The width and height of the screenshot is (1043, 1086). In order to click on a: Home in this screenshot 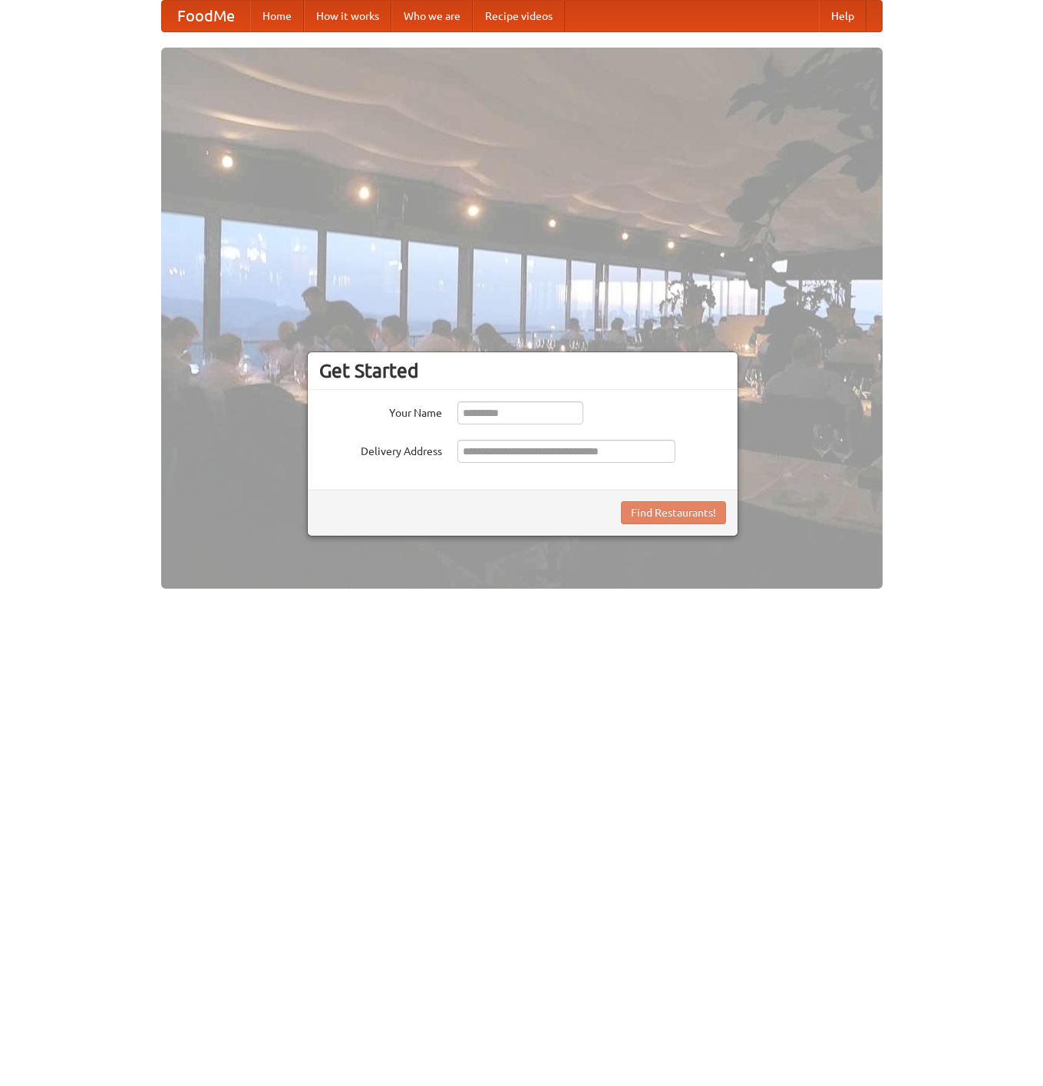, I will do `click(277, 16)`.